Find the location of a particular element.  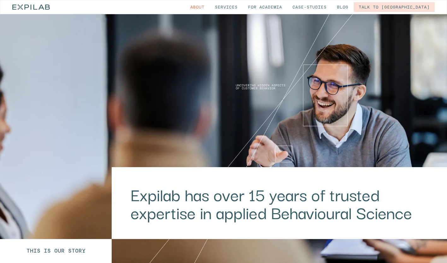

a: Services is located at coordinates (226, 7).